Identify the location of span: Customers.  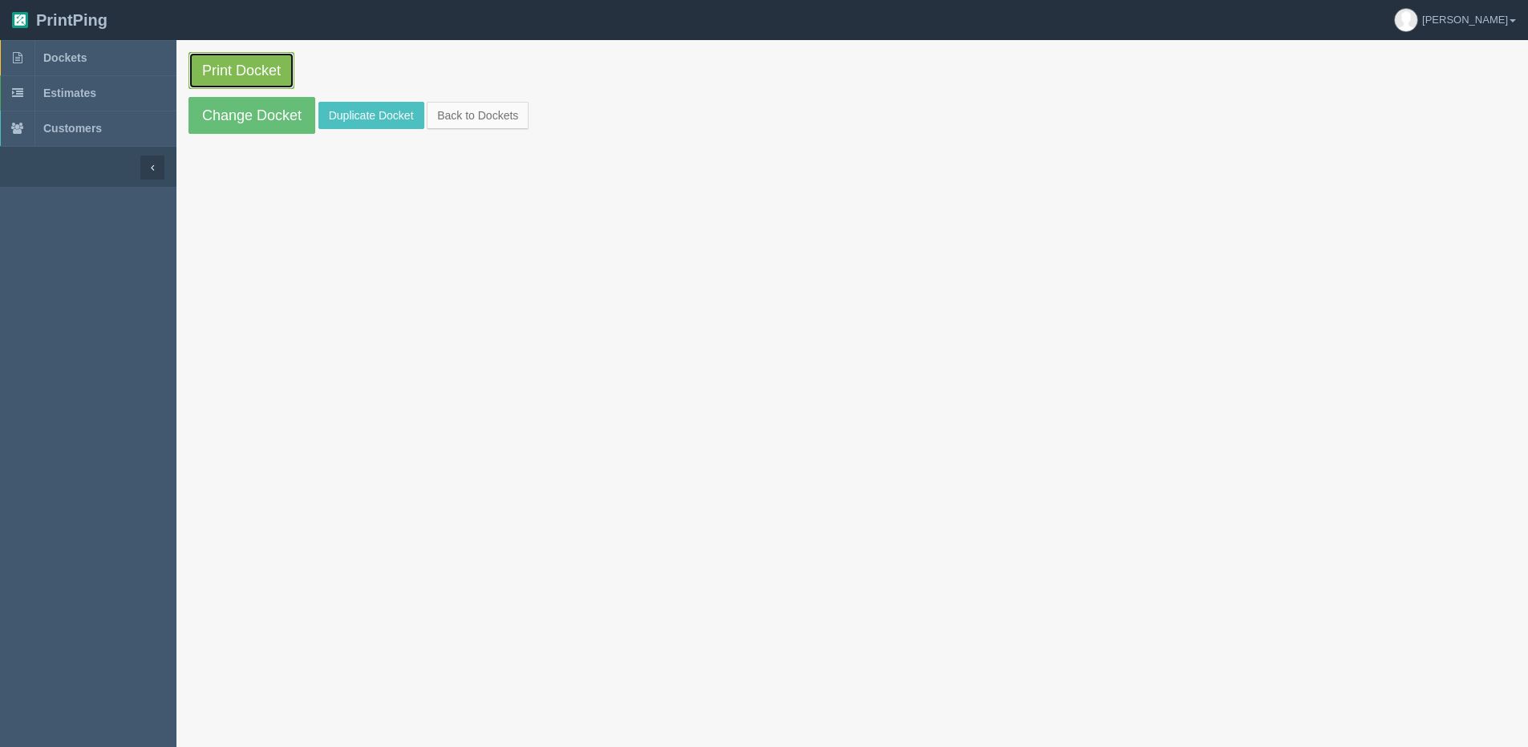
(72, 128).